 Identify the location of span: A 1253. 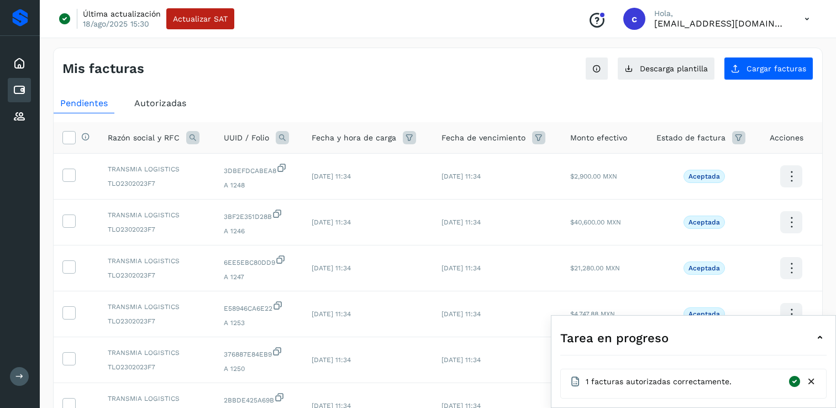
(259, 323).